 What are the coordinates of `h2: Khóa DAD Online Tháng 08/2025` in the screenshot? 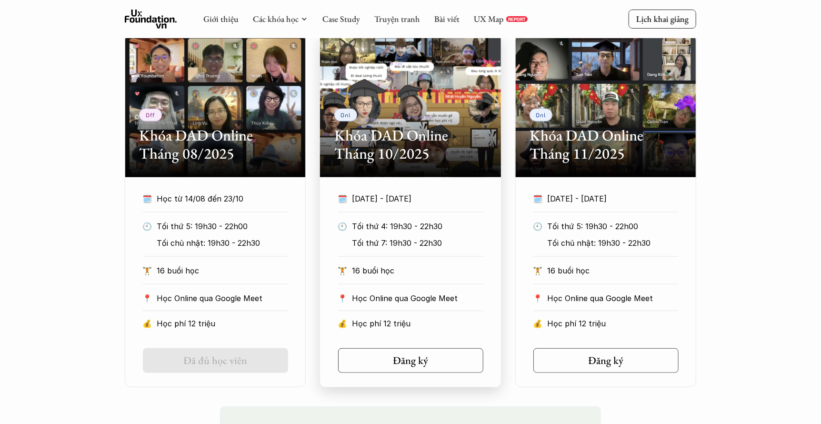 It's located at (215, 144).